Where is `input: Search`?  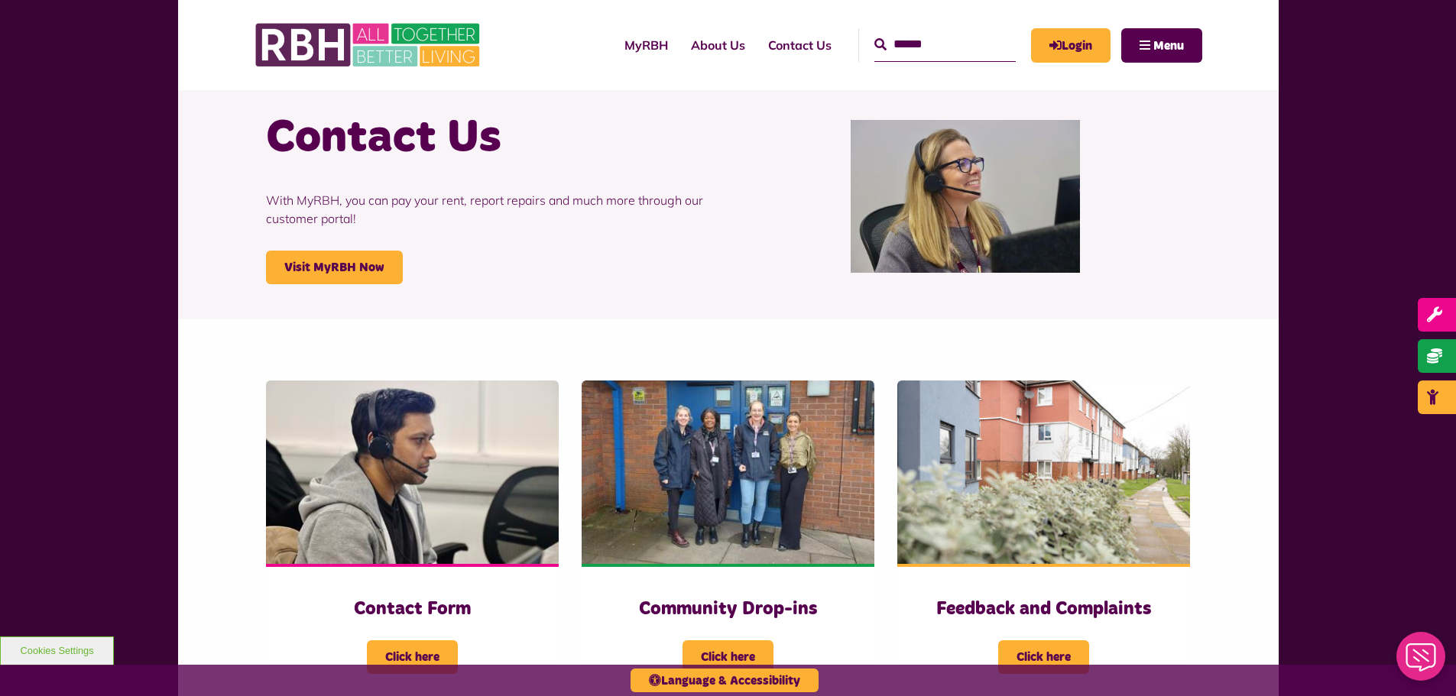 input: Search is located at coordinates (945, 44).